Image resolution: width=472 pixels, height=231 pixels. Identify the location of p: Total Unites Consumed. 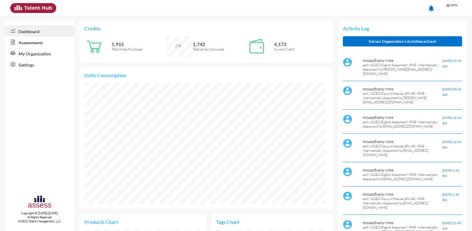
(220, 49).